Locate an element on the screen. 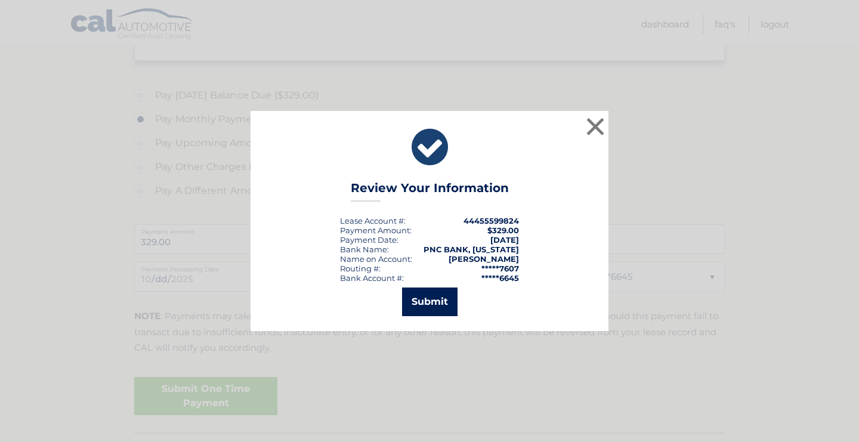 Image resolution: width=859 pixels, height=442 pixels. strong: 44455599824 is located at coordinates (491, 221).